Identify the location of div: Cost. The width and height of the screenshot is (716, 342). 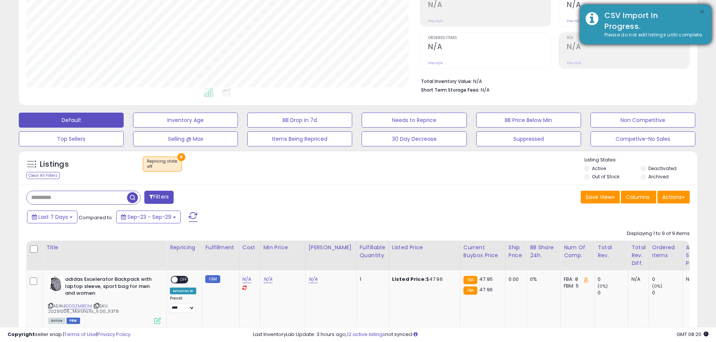
(249, 248).